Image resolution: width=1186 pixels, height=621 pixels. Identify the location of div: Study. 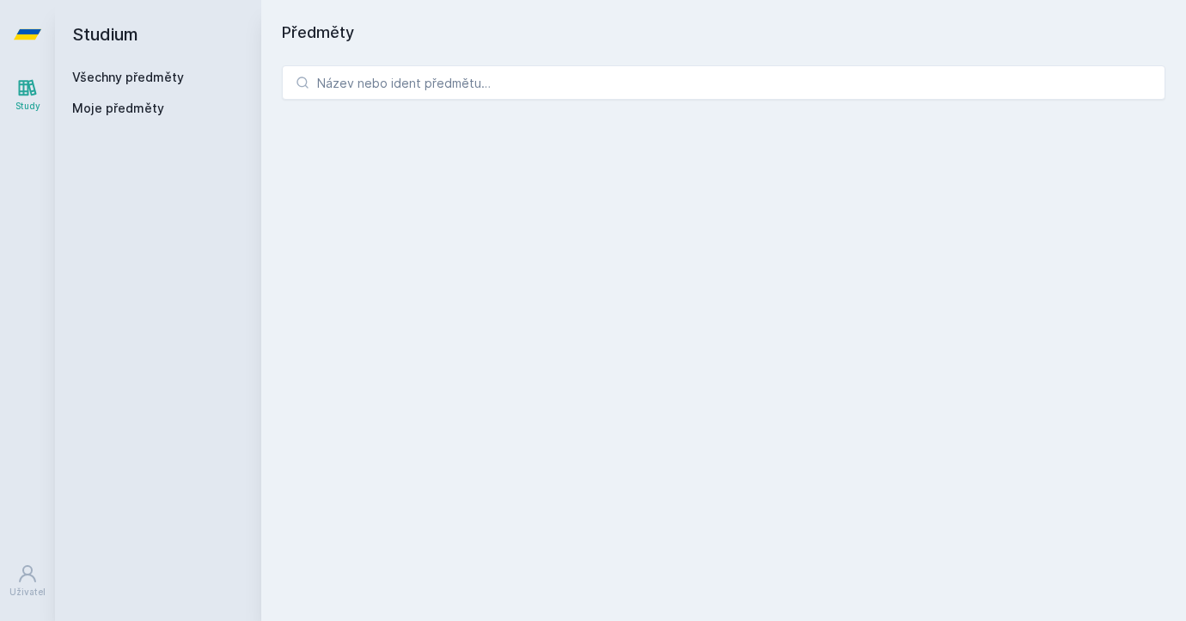
(28, 106).